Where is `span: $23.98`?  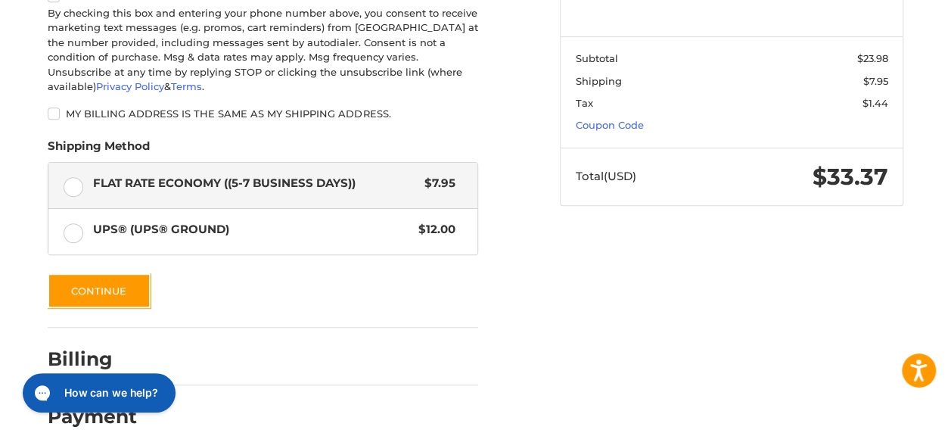
span: $23.98 is located at coordinates (872, 58).